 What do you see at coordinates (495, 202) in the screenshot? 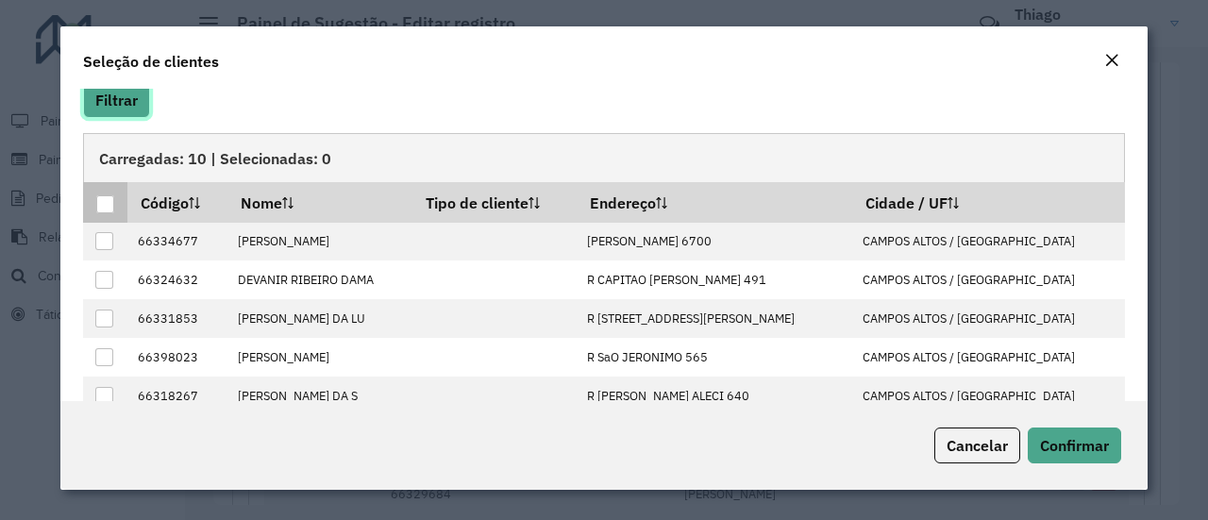
I see `th: Tipo de cliente` at bounding box center [495, 202].